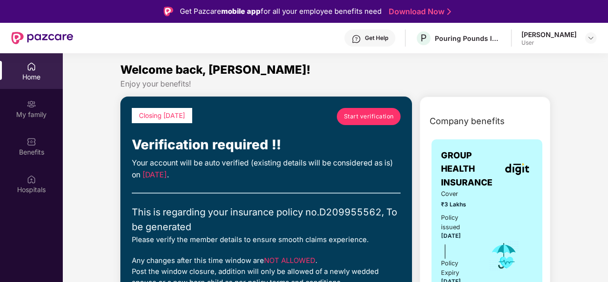 This screenshot has height=282, width=608. Describe the element at coordinates (418, 11) in the screenshot. I see `a: Download Now` at that location.